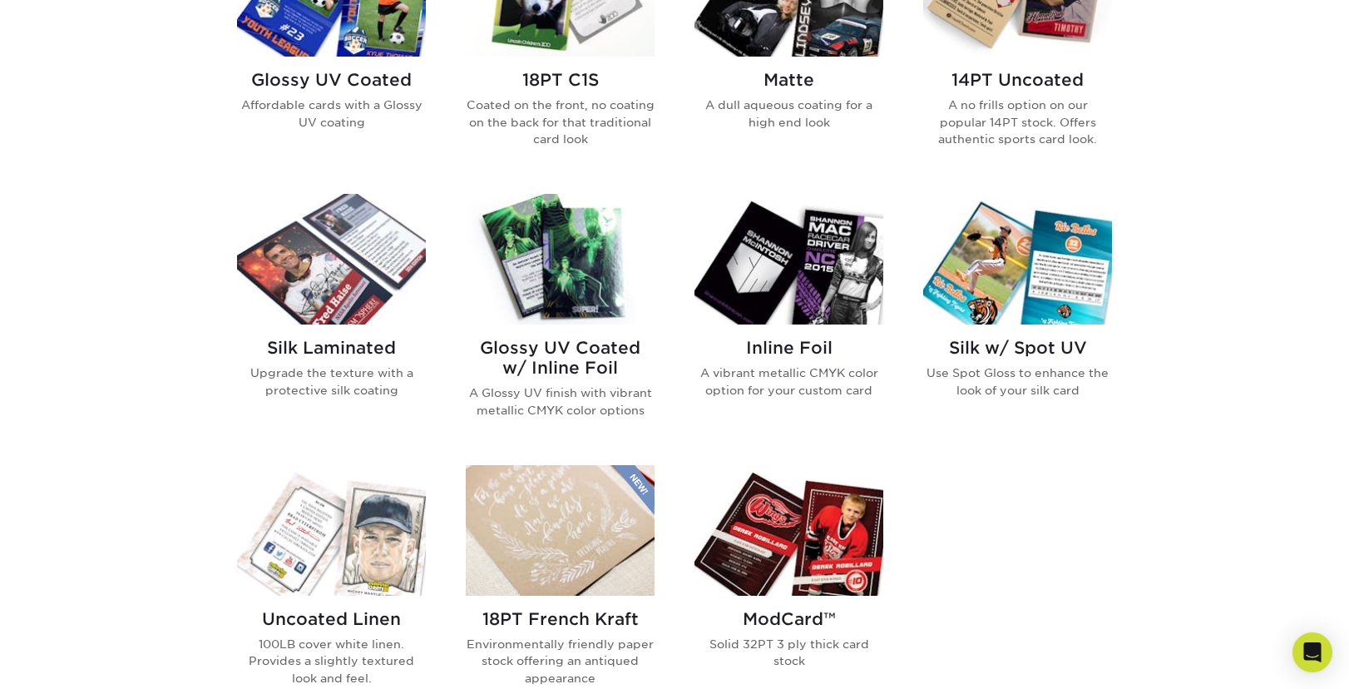  Describe the element at coordinates (1017, 121) in the screenshot. I see `p: A no frills option on our popular 14PT stock. Offers authentic sports card look.` at that location.